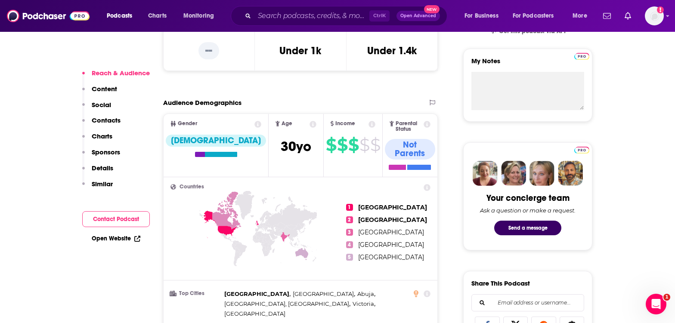 The width and height of the screenshot is (675, 323). Describe the element at coordinates (98, 172) in the screenshot. I see `button: Details` at that location.